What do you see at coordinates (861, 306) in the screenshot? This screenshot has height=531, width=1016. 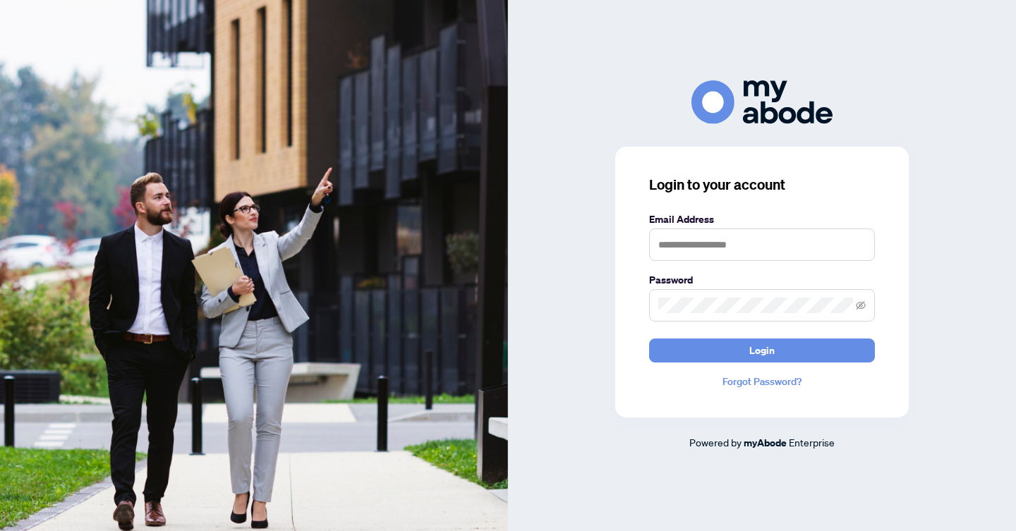 I see `span: eye-invisible` at bounding box center [861, 306].